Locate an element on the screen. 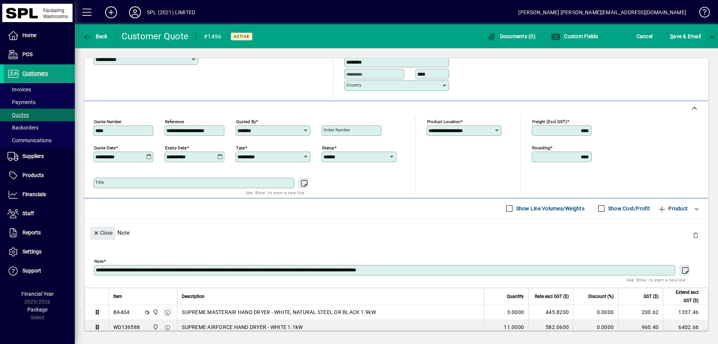  td: 6402.66 is located at coordinates (686, 327).